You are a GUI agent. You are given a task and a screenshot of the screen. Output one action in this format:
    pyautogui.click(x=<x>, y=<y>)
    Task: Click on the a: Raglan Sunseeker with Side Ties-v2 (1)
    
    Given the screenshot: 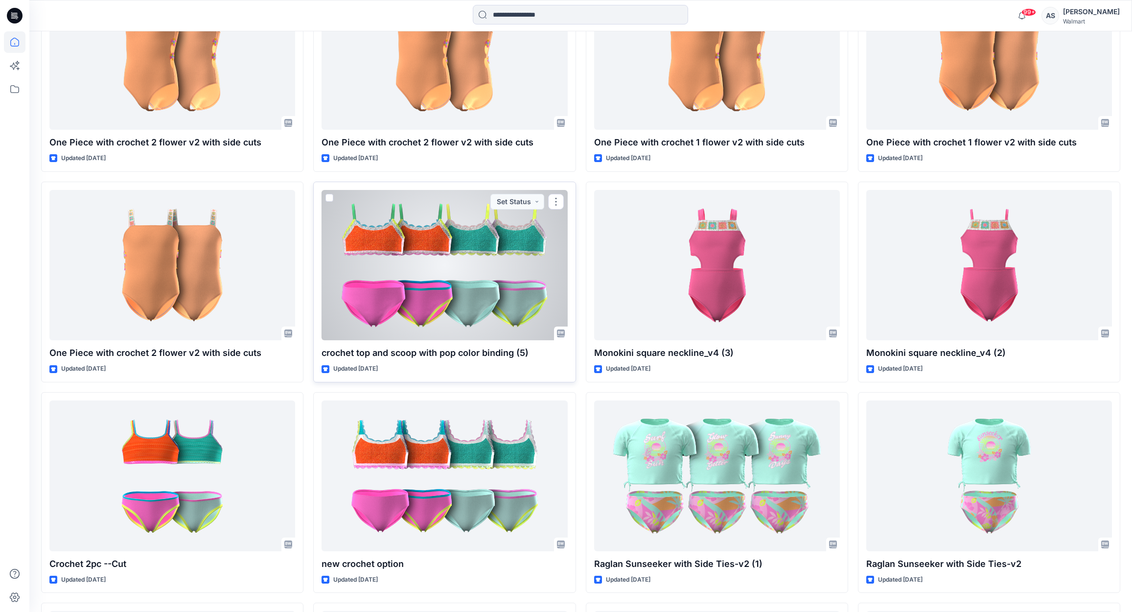 What is the action you would take?
    pyautogui.click(x=717, y=476)
    